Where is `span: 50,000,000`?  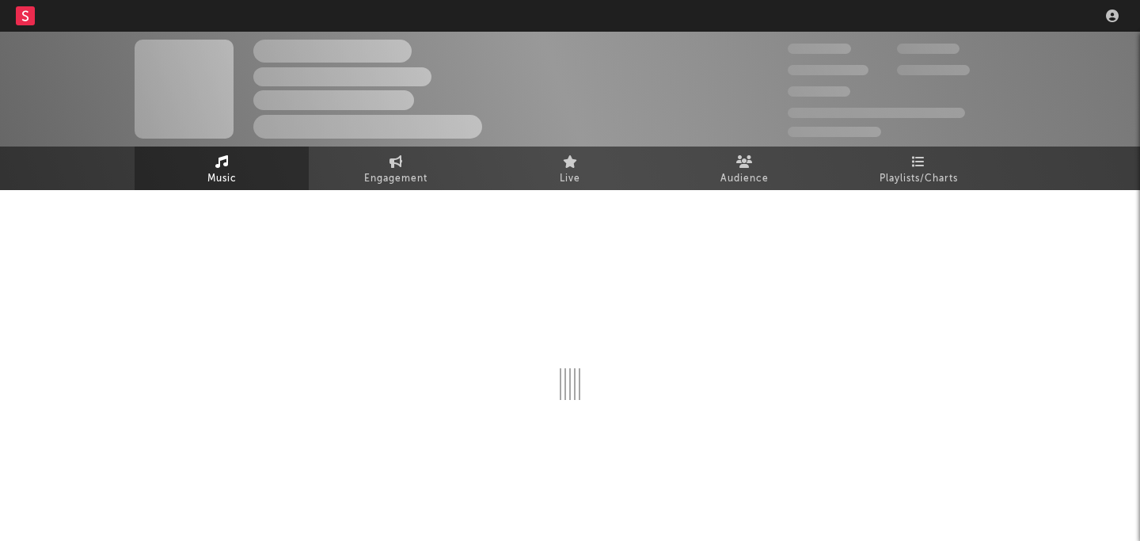
span: 50,000,000 is located at coordinates (828, 70).